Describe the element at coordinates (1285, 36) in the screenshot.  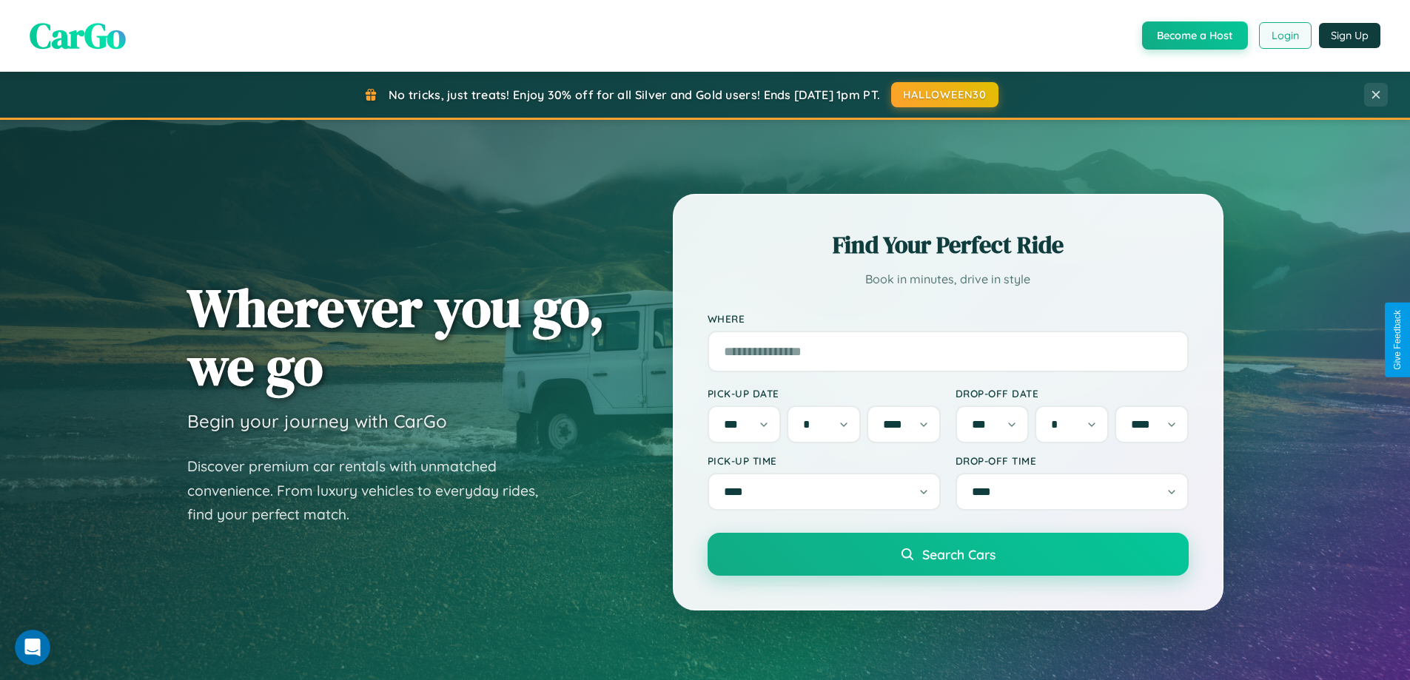
I see `button: Login` at that location.